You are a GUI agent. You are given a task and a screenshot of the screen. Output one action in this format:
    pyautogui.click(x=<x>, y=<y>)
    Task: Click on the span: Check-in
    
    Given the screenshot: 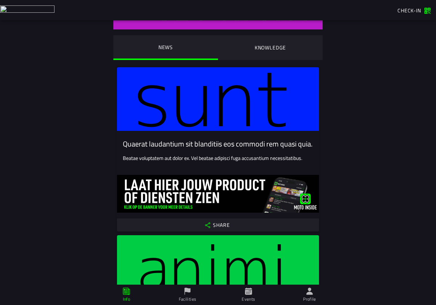 What is the action you would take?
    pyautogui.click(x=409, y=10)
    